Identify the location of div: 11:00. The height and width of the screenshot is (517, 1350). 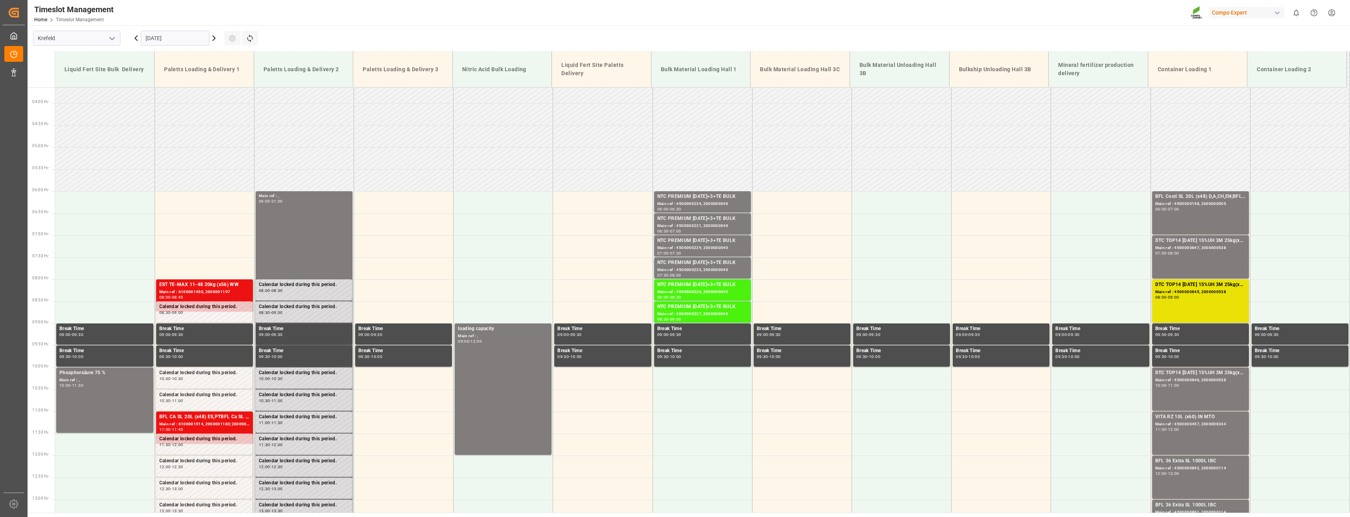
(165, 429).